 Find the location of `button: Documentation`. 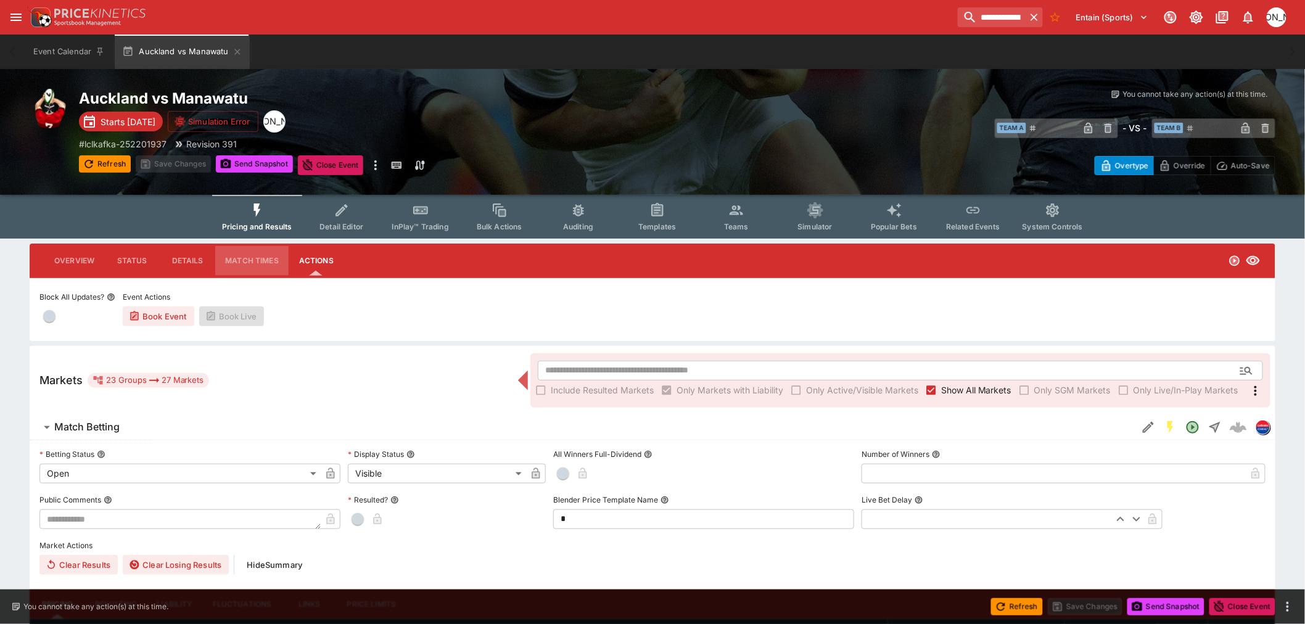

button: Documentation is located at coordinates (1222, 17).